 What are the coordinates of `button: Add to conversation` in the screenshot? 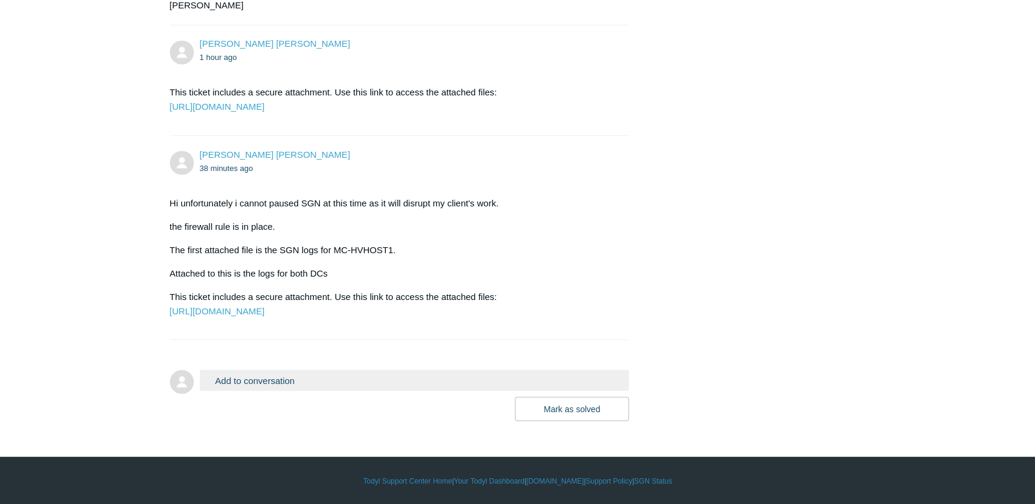 It's located at (414, 380).